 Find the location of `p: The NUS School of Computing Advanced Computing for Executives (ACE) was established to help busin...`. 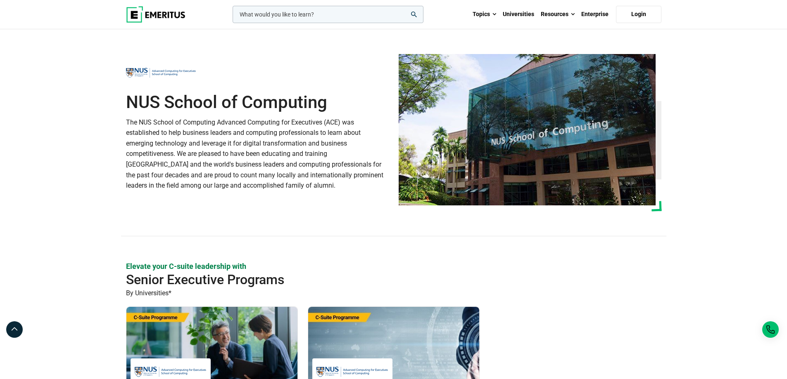

p: The NUS School of Computing Advanced Computing for Executives (ACE) was established to help busin... is located at coordinates (257, 154).